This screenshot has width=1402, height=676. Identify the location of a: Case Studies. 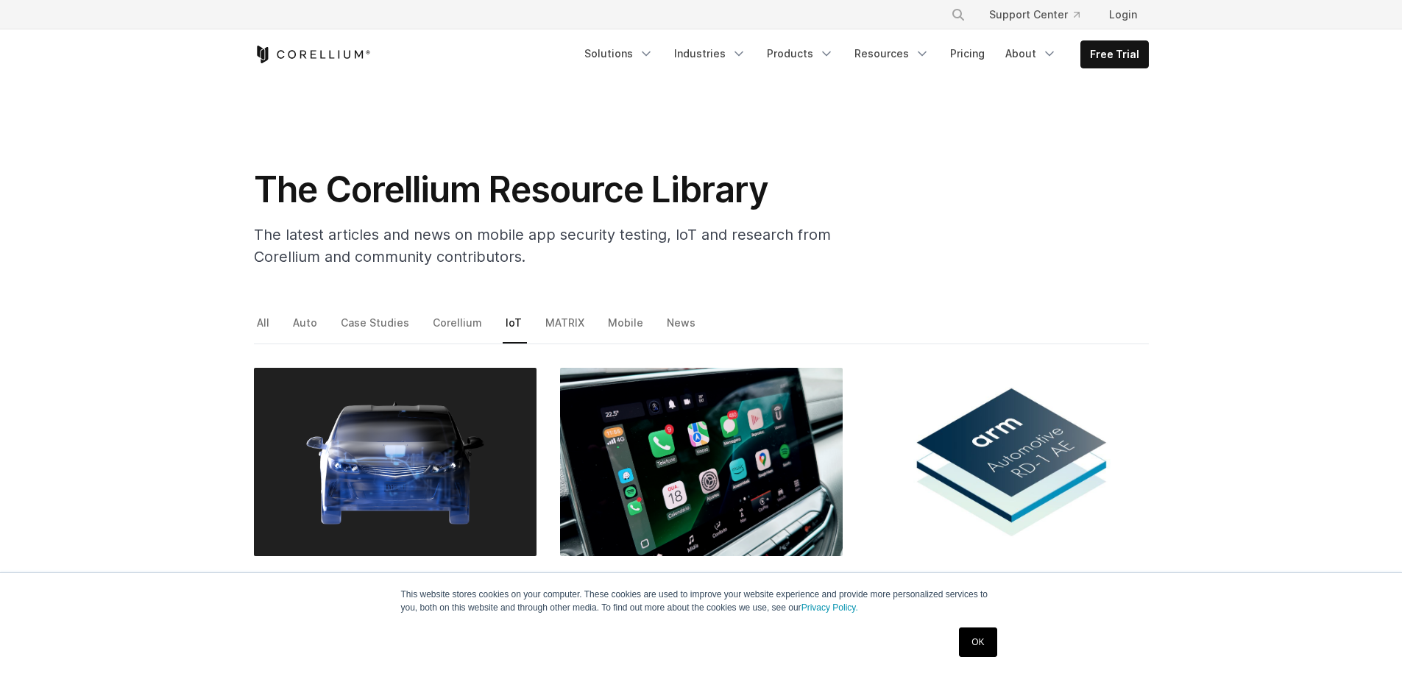
(376, 328).